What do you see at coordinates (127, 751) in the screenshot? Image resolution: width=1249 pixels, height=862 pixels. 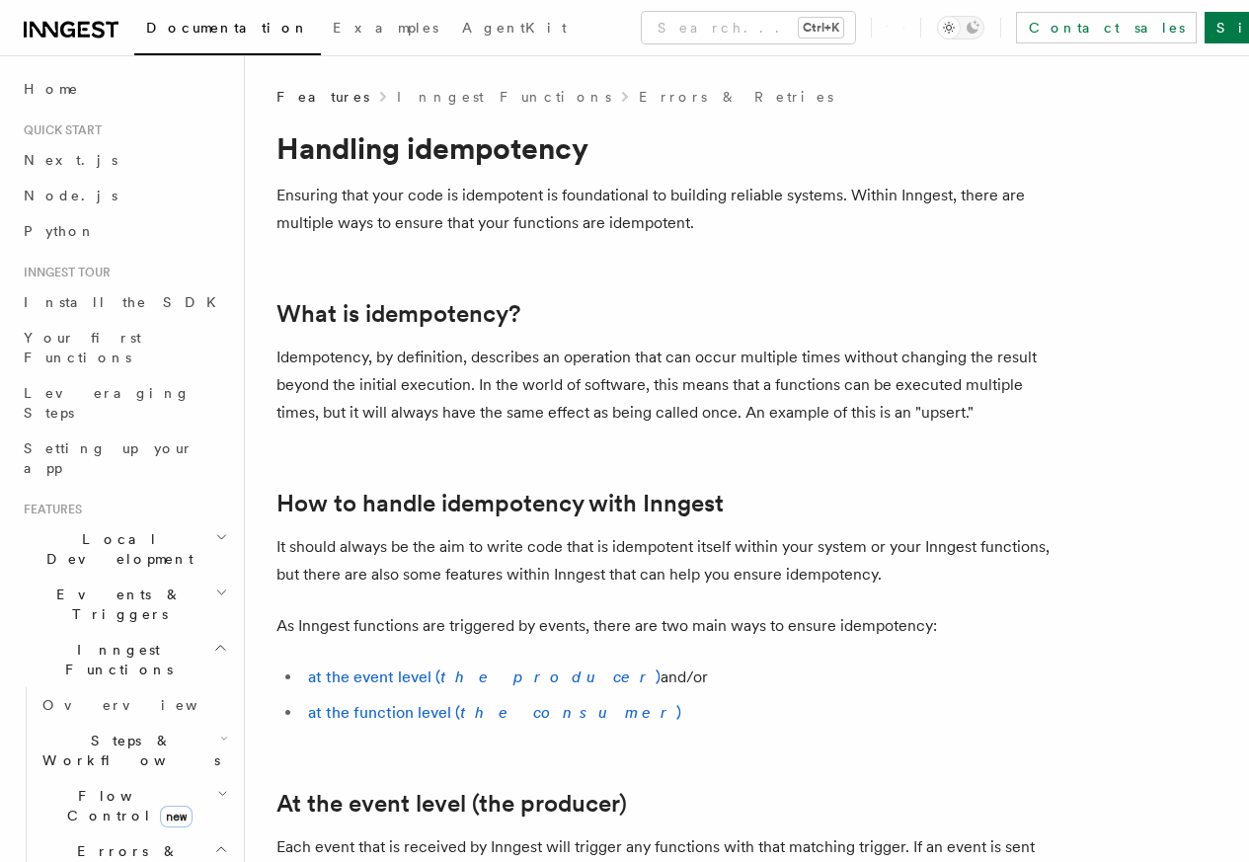 I see `span: Steps & Workflows` at bounding box center [127, 751].